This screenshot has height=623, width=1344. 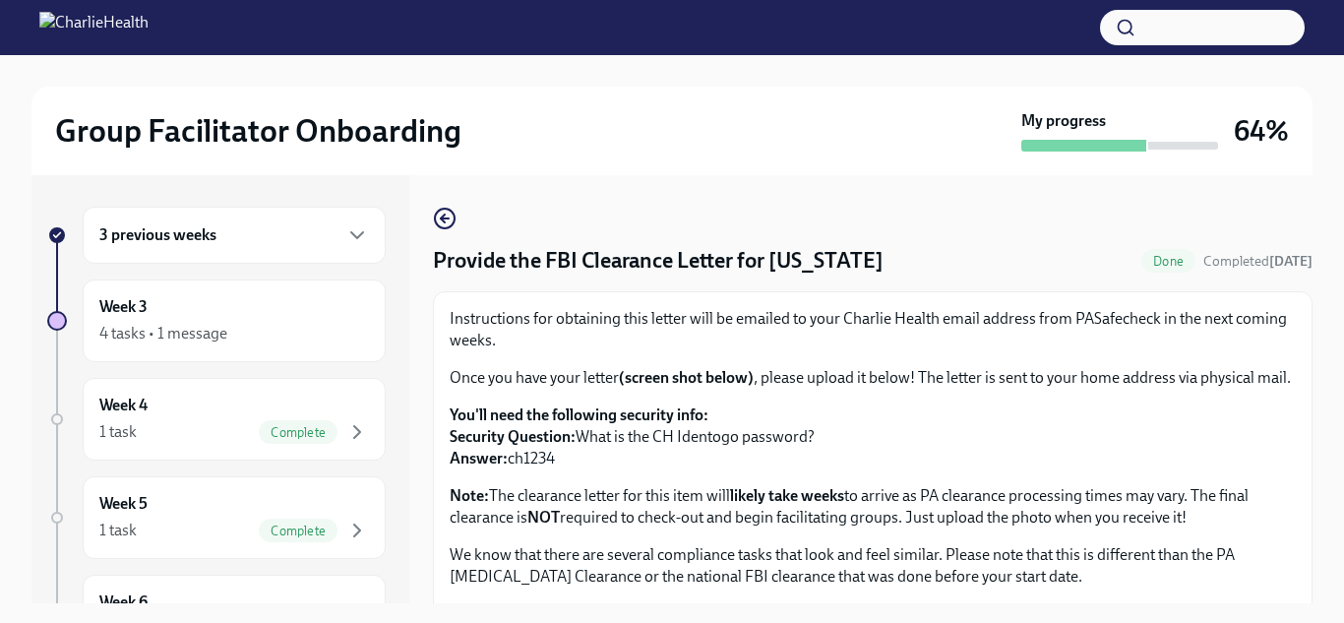 What do you see at coordinates (1168, 261) in the screenshot?
I see `span: Done` at bounding box center [1168, 261].